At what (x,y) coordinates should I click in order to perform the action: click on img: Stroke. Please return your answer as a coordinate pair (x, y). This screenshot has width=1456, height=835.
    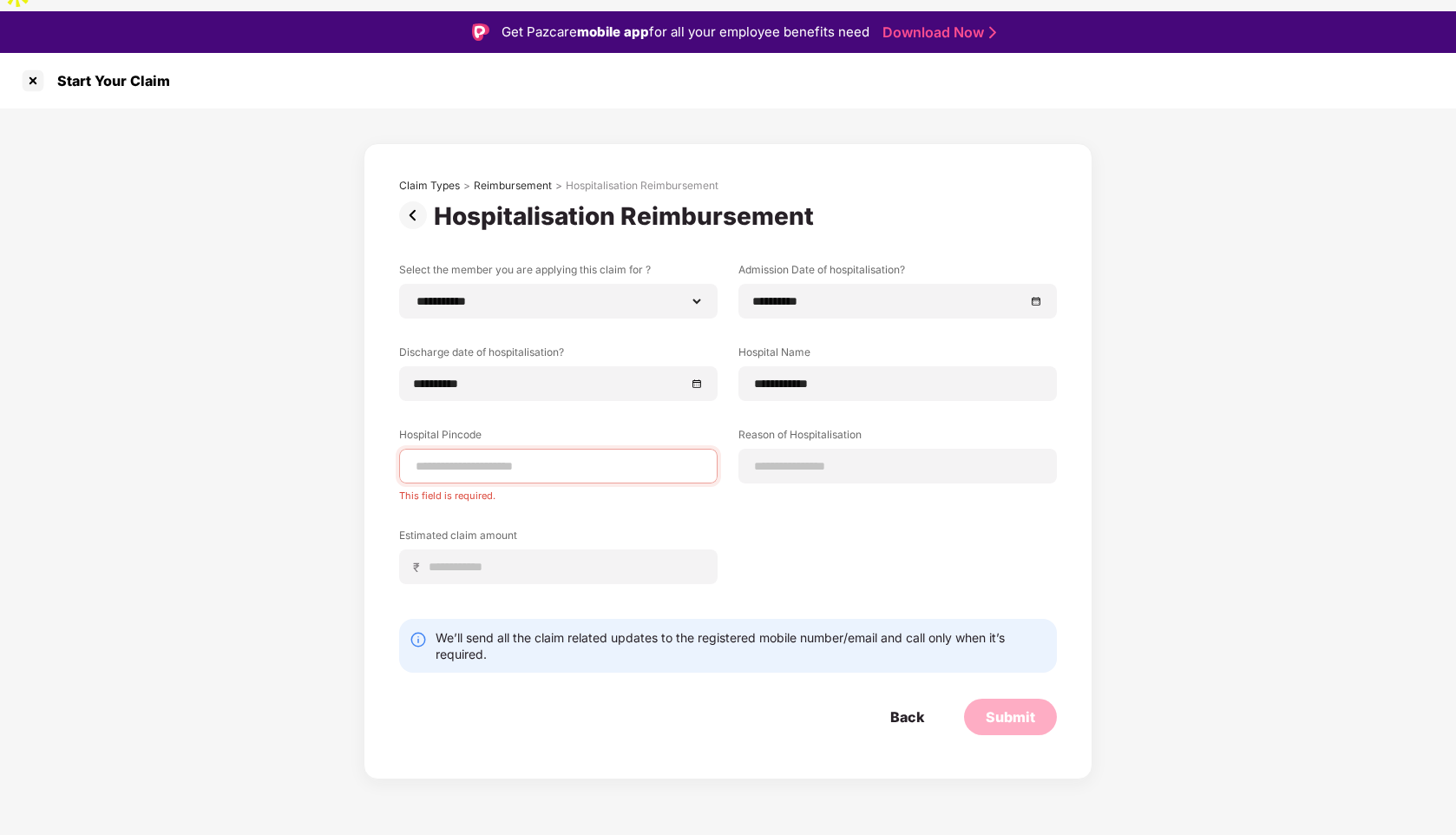
    Looking at the image, I should click on (993, 32).